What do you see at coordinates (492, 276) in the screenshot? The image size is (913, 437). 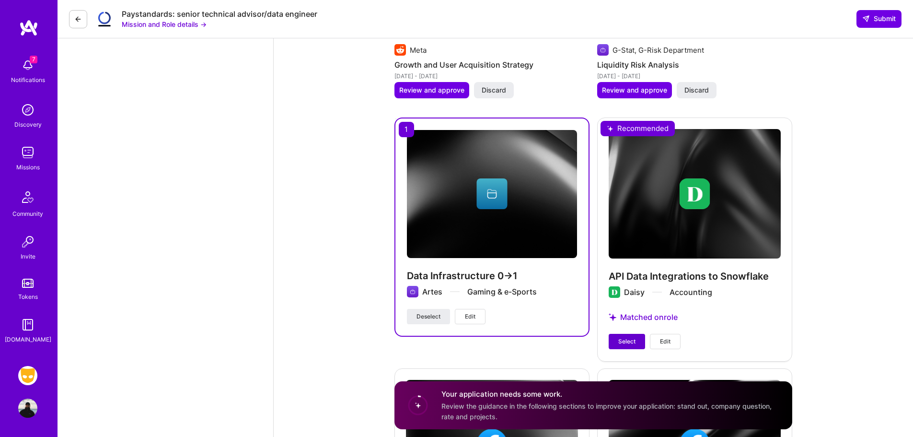 I see `h4: Data Infrastructure 0->1` at bounding box center [492, 276].